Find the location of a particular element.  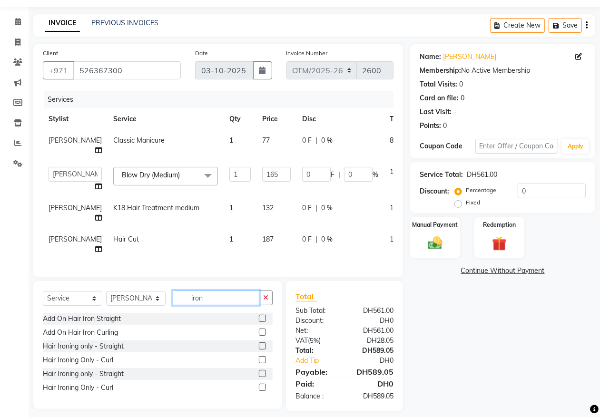

label: Manual Payment is located at coordinates (436, 225).